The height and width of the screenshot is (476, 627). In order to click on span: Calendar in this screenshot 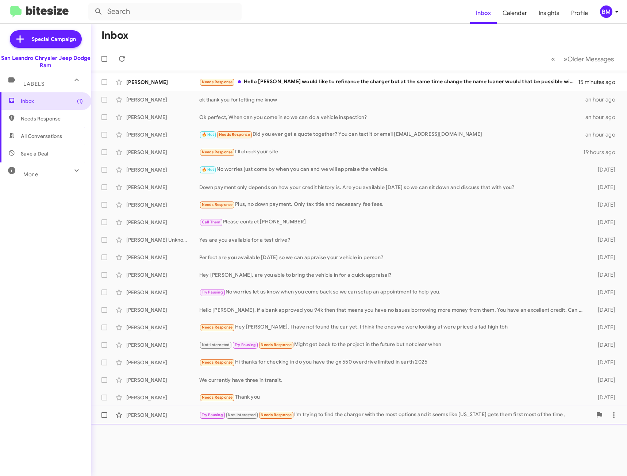, I will do `click(515, 13)`.